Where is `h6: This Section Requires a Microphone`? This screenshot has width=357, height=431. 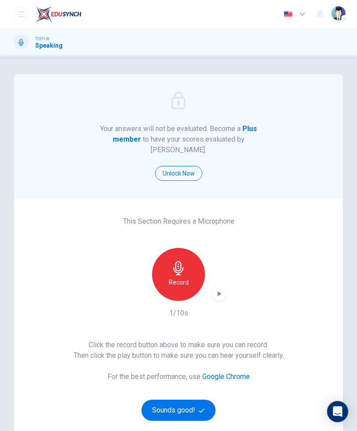
h6: This Section Requires a Microphone is located at coordinates (179, 221).